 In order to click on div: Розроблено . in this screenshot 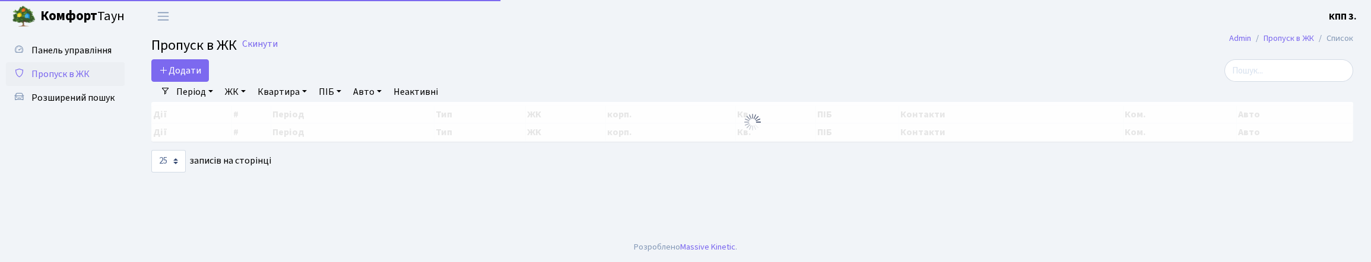, I will do `click(686, 248)`.